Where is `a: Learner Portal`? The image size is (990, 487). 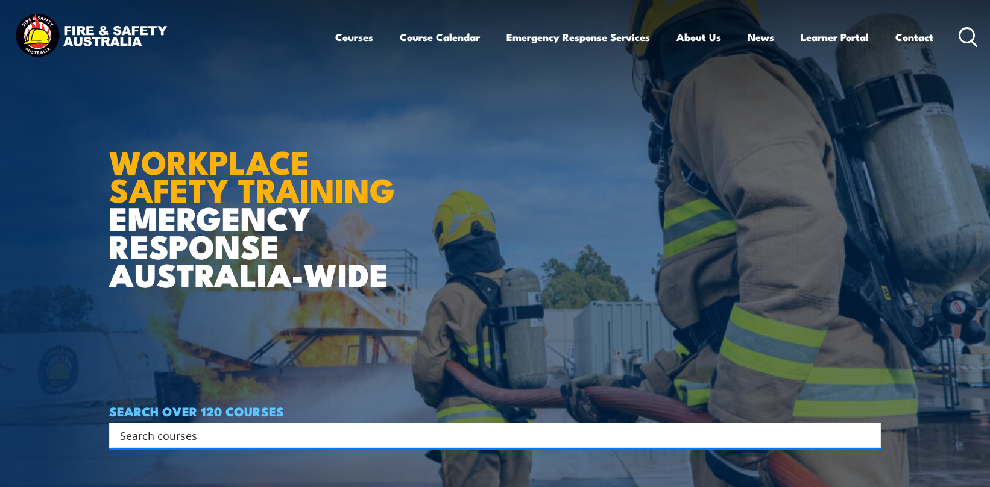 a: Learner Portal is located at coordinates (835, 37).